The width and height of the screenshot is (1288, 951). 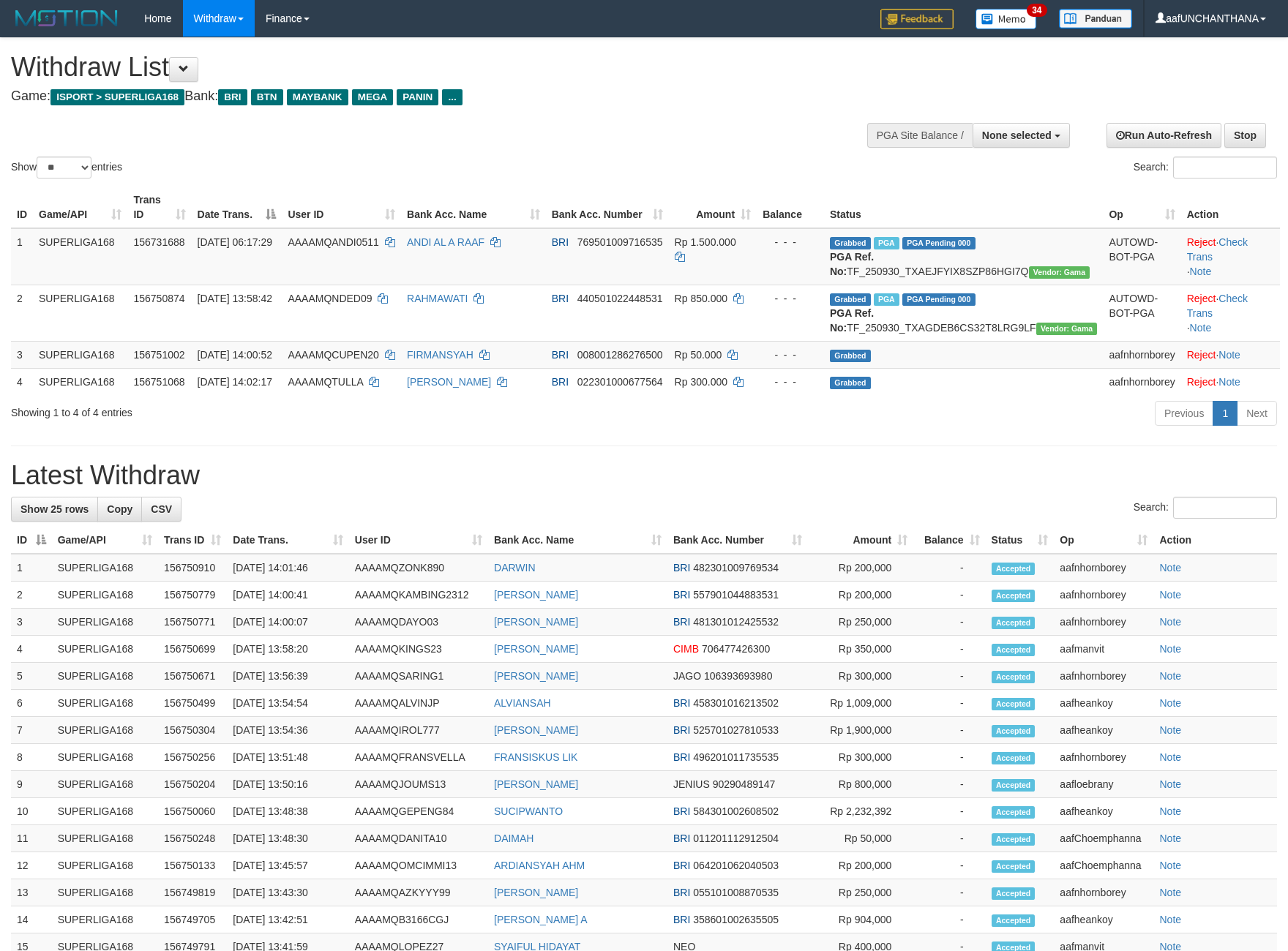 What do you see at coordinates (159, 242) in the screenshot?
I see `span: 156731688` at bounding box center [159, 242].